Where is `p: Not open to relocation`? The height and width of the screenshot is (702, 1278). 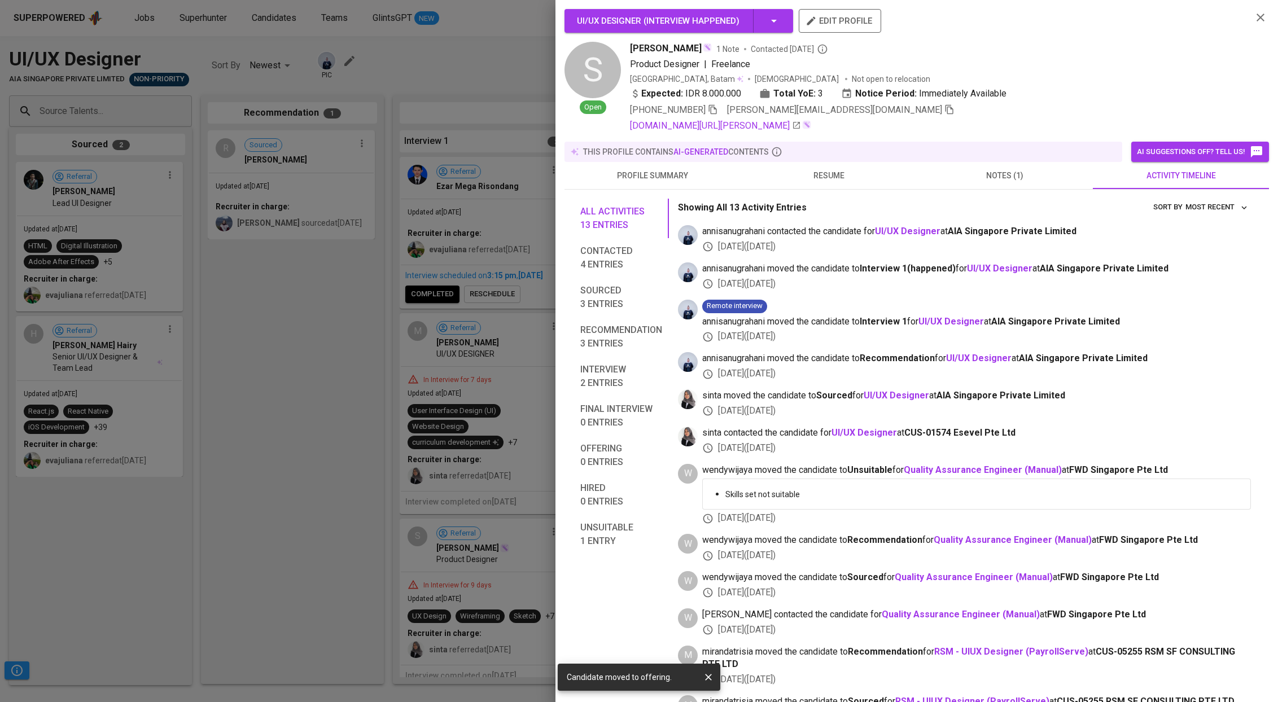
p: Not open to relocation is located at coordinates (891, 79).